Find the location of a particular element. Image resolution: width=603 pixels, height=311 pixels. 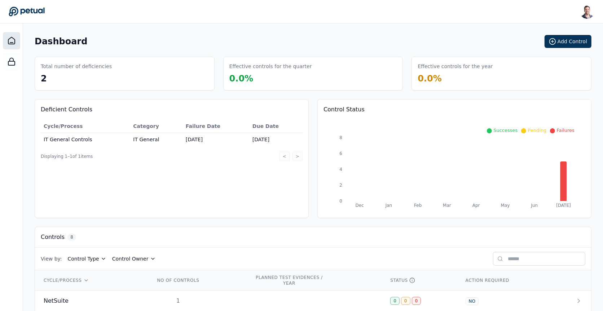

button: Add Control is located at coordinates (568, 41).